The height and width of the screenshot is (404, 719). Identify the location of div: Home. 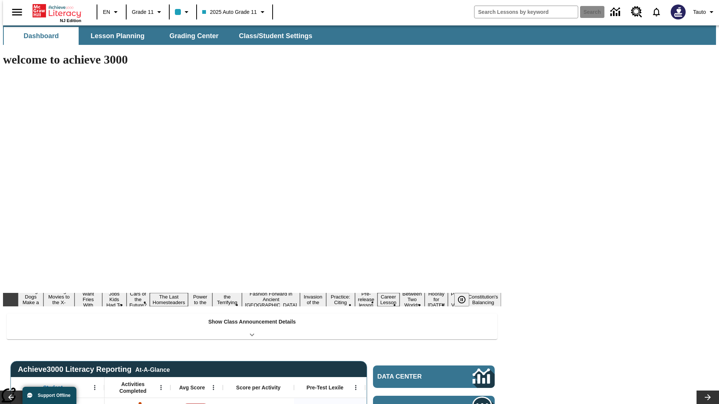
(57, 13).